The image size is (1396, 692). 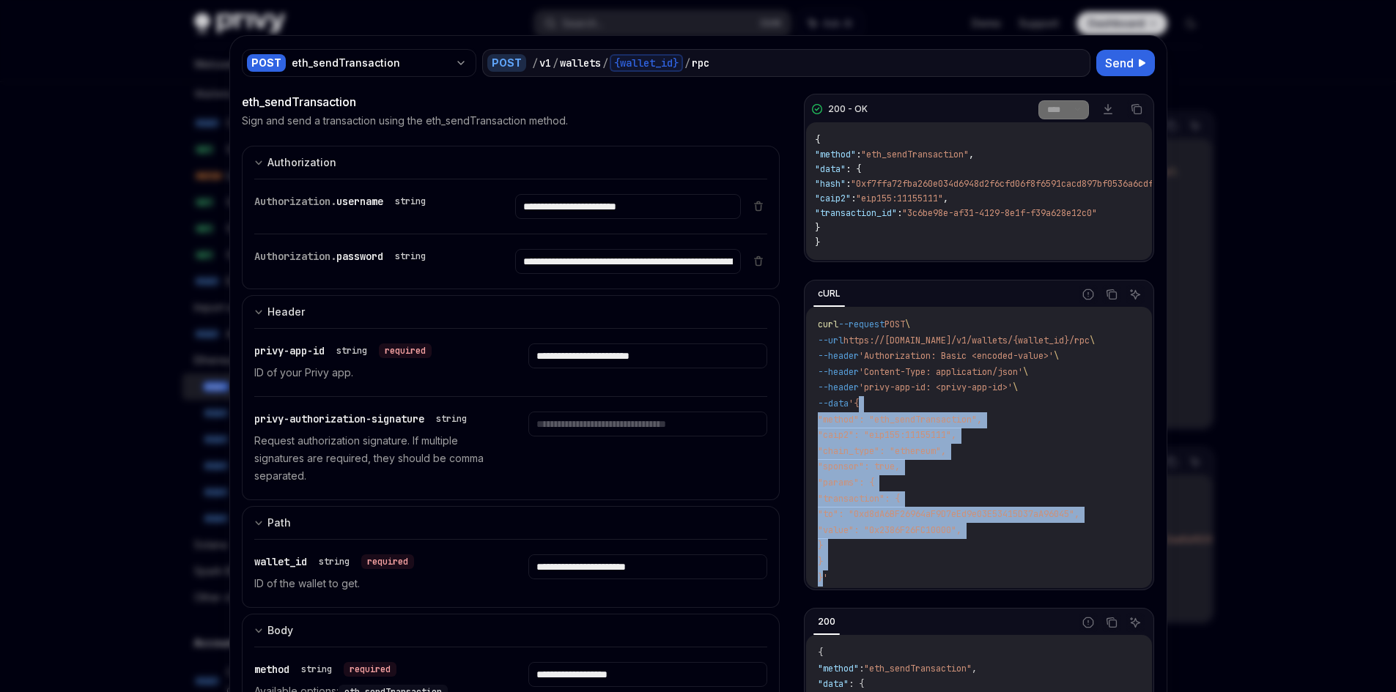 What do you see at coordinates (343, 351) in the screenshot?
I see `div: privy-app-id` at bounding box center [343, 351].